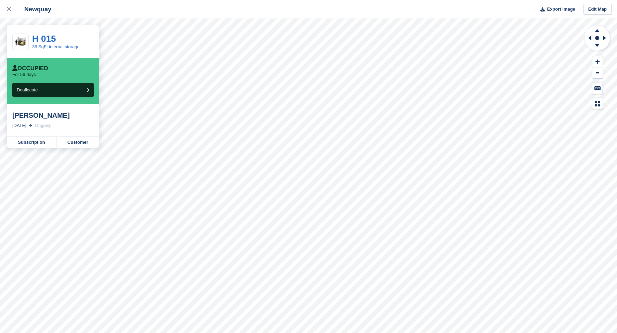  I want to click on a: 38 SqFt internal storage, so click(56, 47).